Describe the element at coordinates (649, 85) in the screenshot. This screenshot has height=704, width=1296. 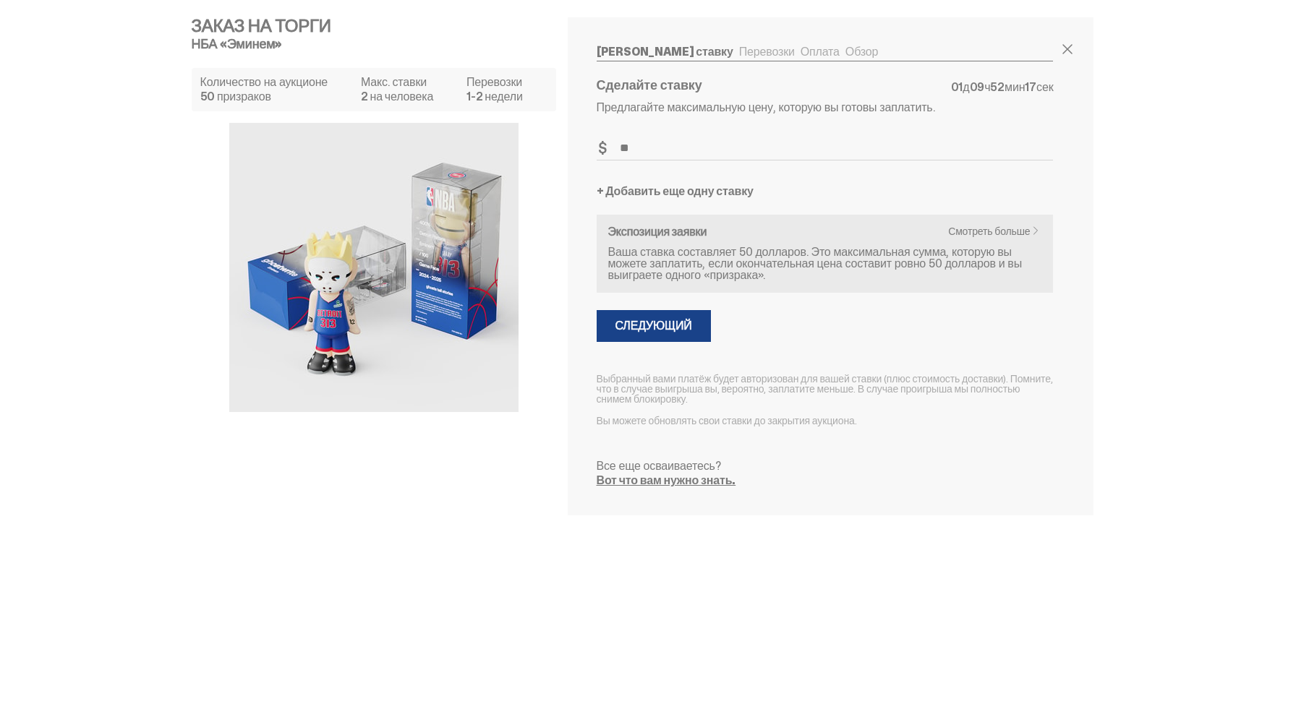
I see `font: Сделайте ставку` at that location.